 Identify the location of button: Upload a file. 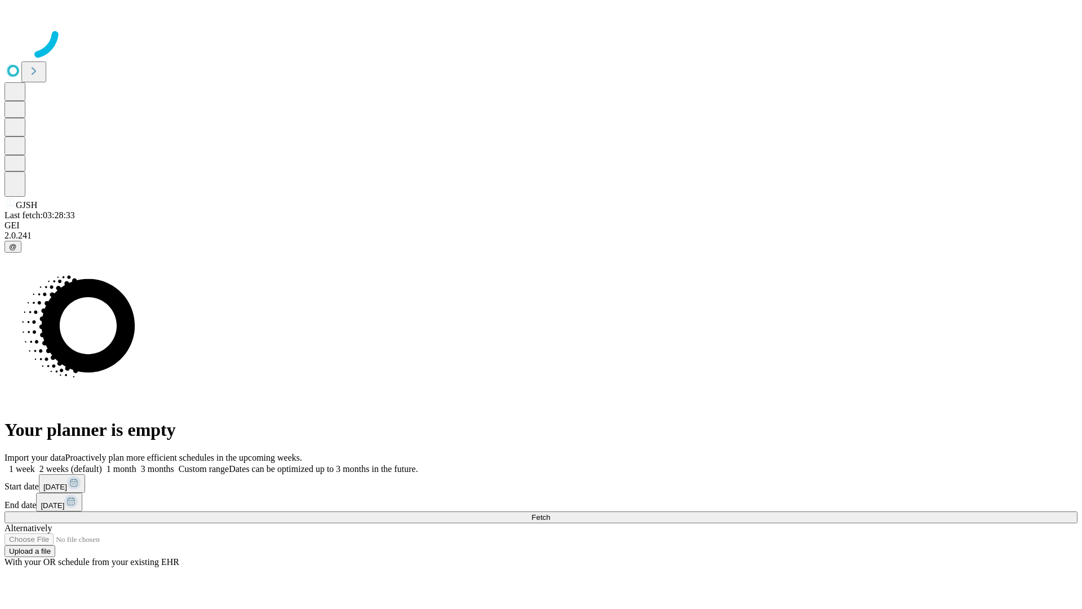
(30, 550).